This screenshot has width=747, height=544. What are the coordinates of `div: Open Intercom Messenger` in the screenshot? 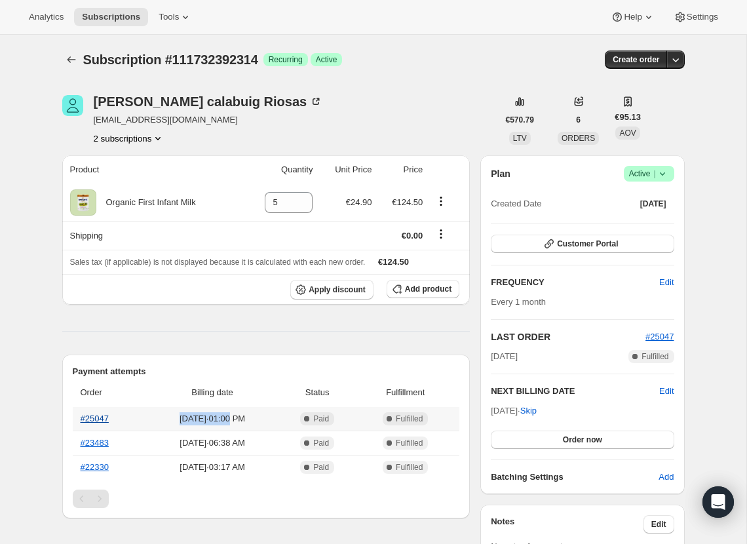 It's located at (718, 502).